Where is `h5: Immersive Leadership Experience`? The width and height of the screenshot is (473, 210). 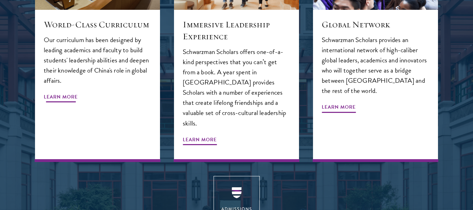
h5: Immersive Leadership Experience is located at coordinates (236, 30).